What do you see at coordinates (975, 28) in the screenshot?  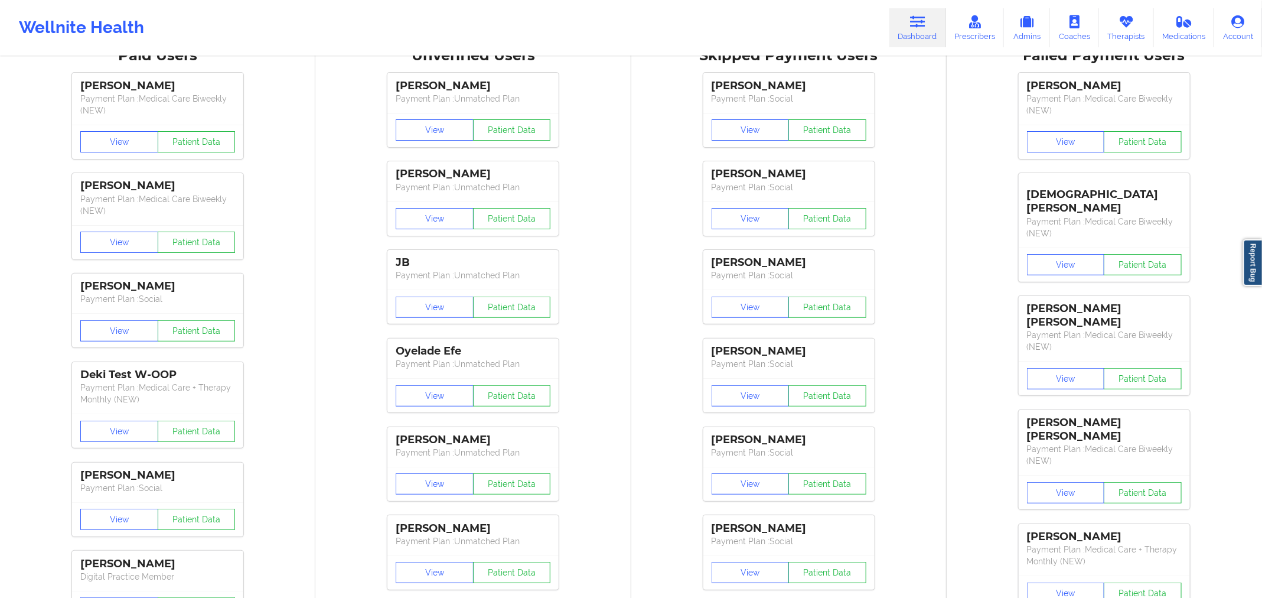 I see `a: Prescribers` at bounding box center [975, 28].